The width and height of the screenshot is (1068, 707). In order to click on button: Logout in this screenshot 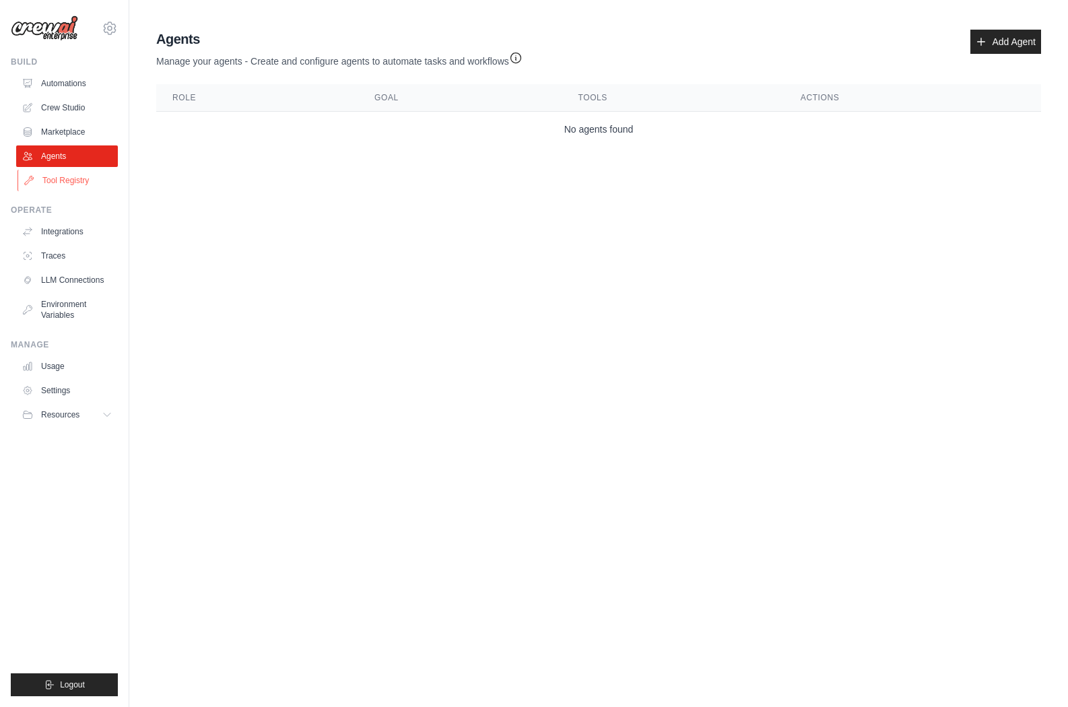, I will do `click(64, 685)`.